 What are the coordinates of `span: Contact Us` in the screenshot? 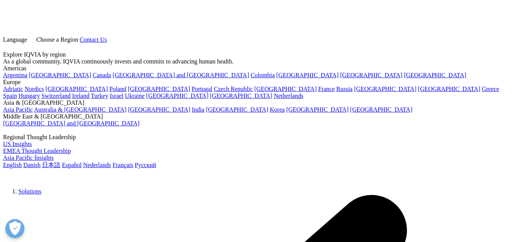 It's located at (93, 39).